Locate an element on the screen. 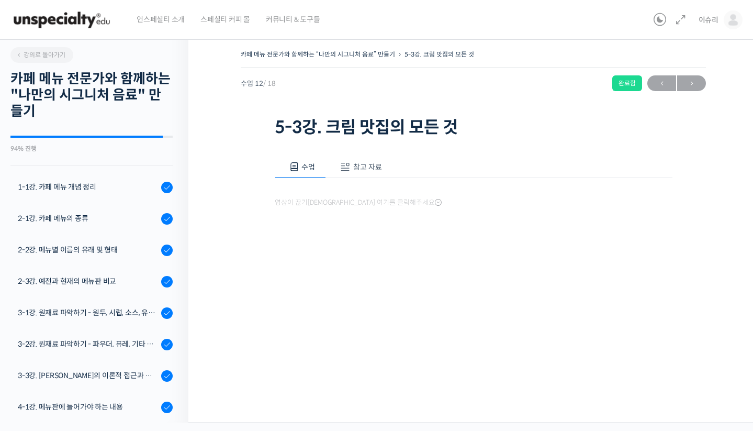  span: 수업 is located at coordinates (308, 167).